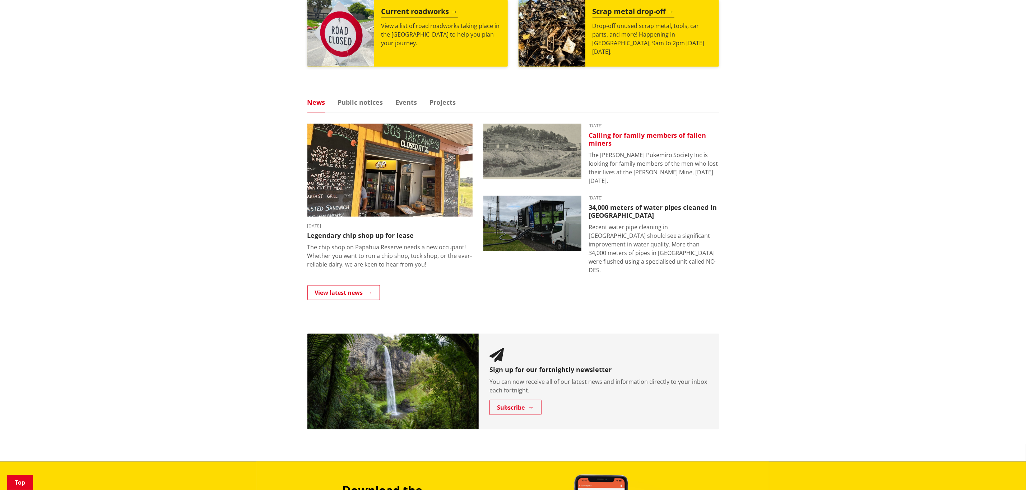 This screenshot has width=1026, height=490. What do you see at coordinates (390, 170) in the screenshot?
I see `img: Jo's takeaways, Papahua Reserve, Raglan` at bounding box center [390, 170].